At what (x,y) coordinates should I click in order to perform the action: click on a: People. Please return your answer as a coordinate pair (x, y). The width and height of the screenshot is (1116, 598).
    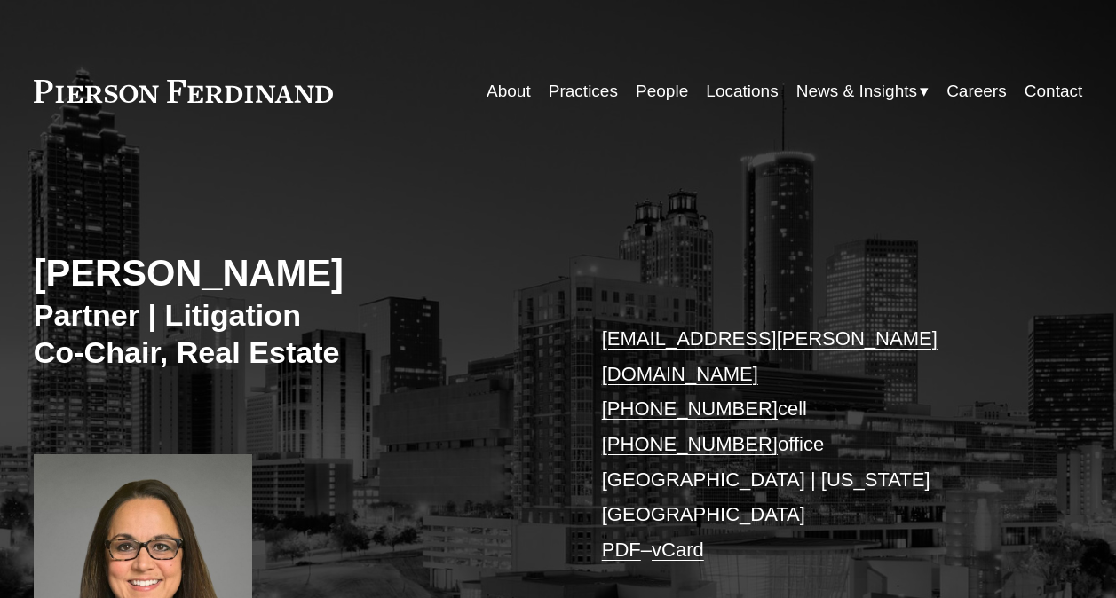
    Looking at the image, I should click on (661, 91).